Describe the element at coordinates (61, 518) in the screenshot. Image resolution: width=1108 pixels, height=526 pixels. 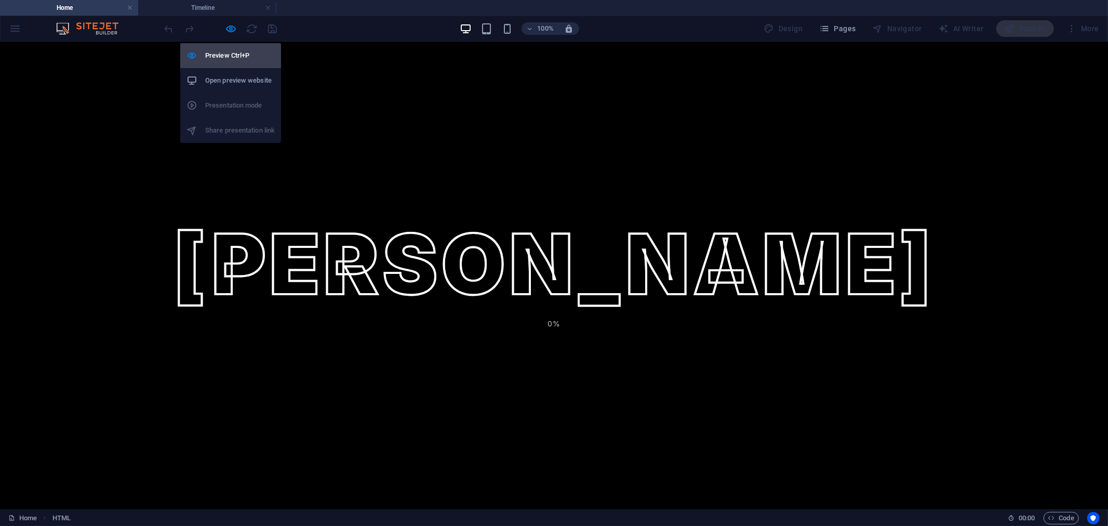
I see `span: Click to select. Double-click to edit` at that location.